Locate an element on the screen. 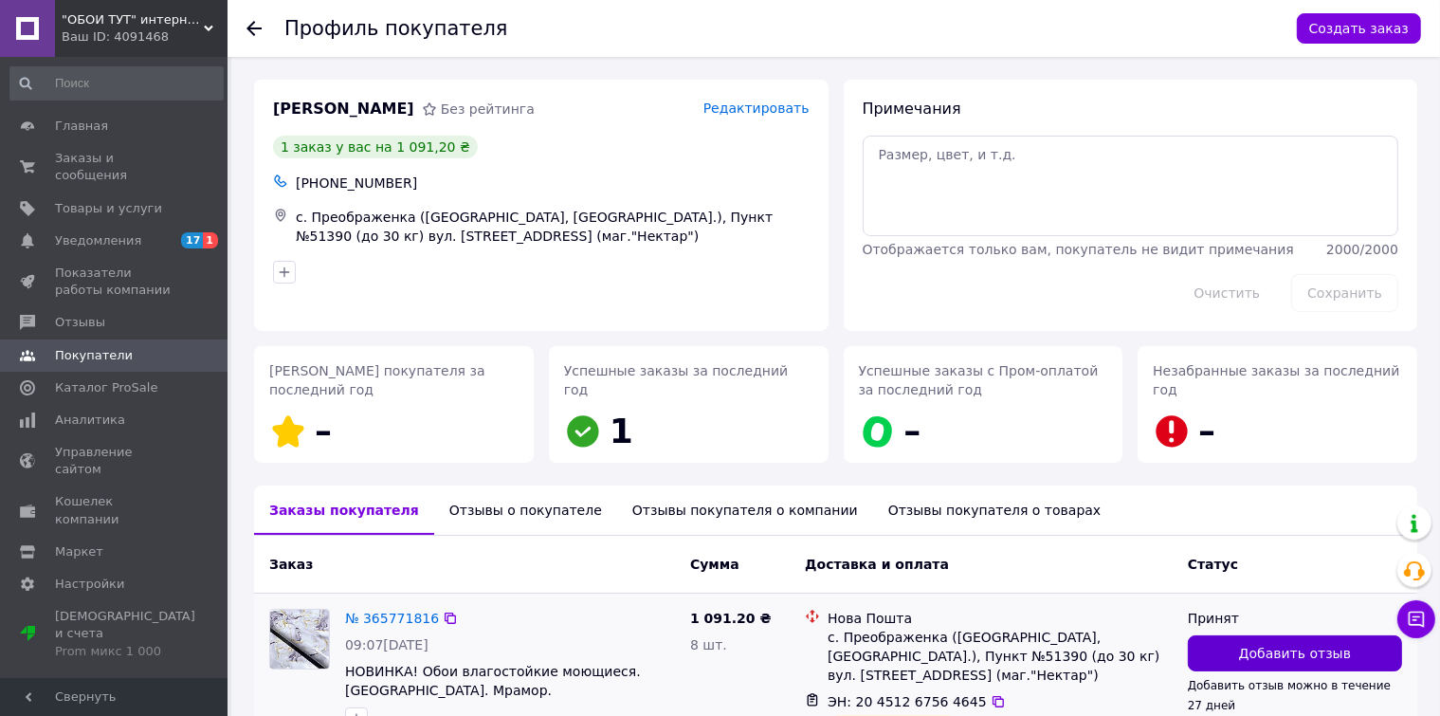 This screenshot has height=716, width=1440. a: № 365771816 is located at coordinates (391, 618).